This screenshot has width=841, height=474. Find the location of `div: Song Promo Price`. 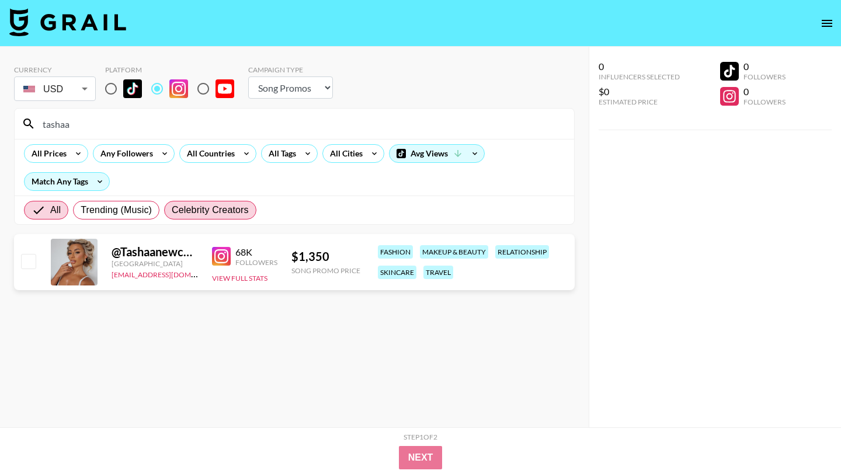

div: Song Promo Price is located at coordinates (326, 270).